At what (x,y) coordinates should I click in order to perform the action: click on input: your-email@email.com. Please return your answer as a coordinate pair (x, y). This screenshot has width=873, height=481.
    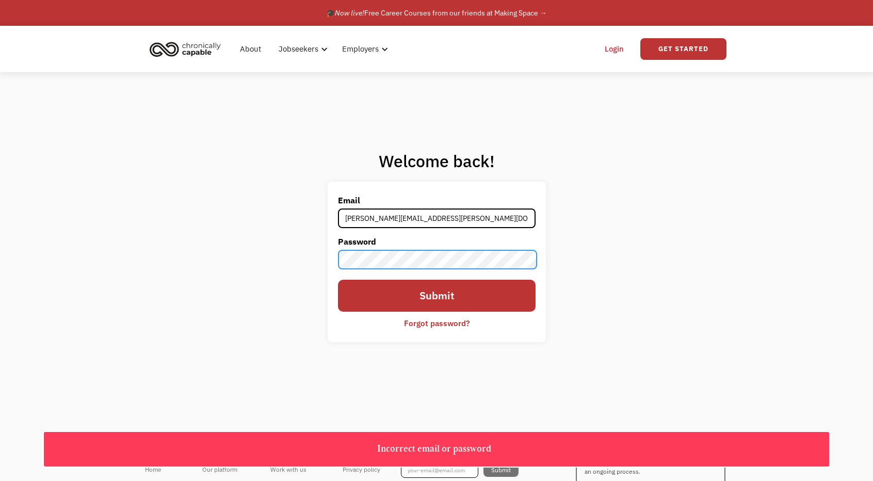
    Looking at the image, I should click on (440, 470).